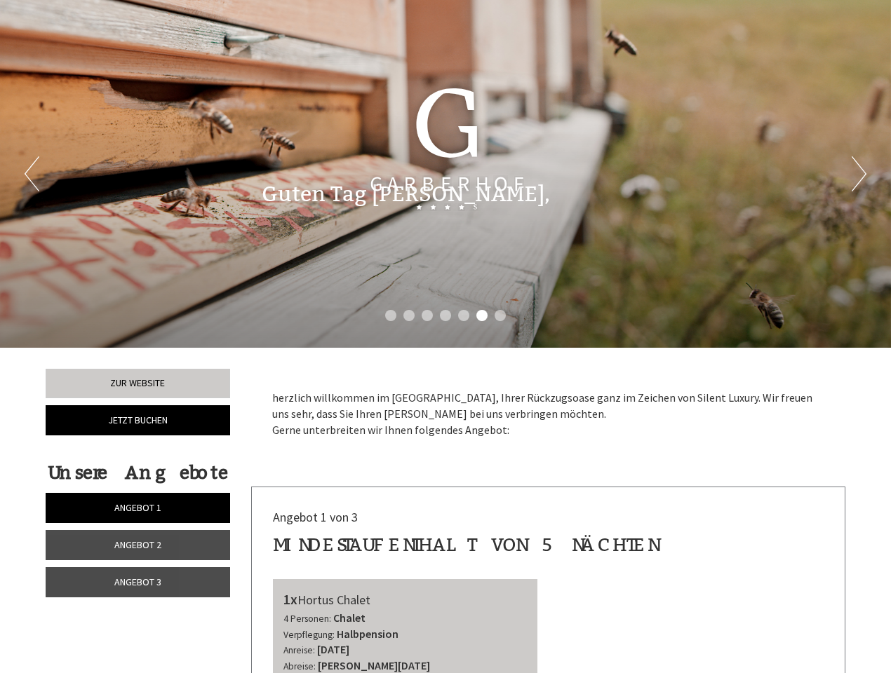 Image resolution: width=891 pixels, height=673 pixels. Describe the element at coordinates (464, 545) in the screenshot. I see `div: Mindestaufenthalt von 5 Nächten` at that location.